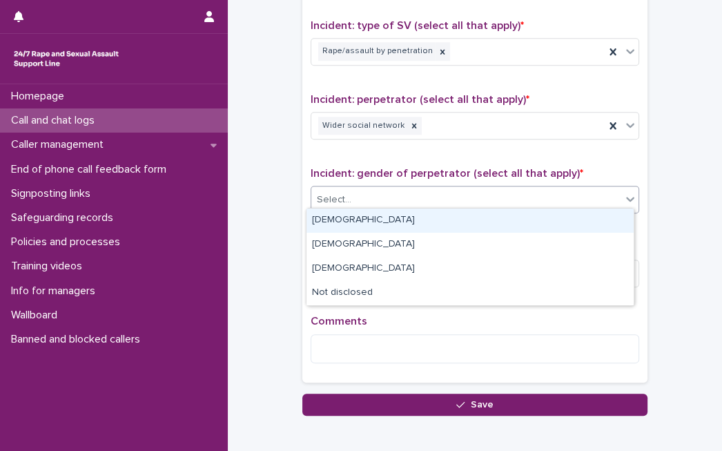 The height and width of the screenshot is (451, 722). What do you see at coordinates (420, 99) in the screenshot?
I see `span: Incident: perpetrator (select all that apply)` at bounding box center [420, 99].